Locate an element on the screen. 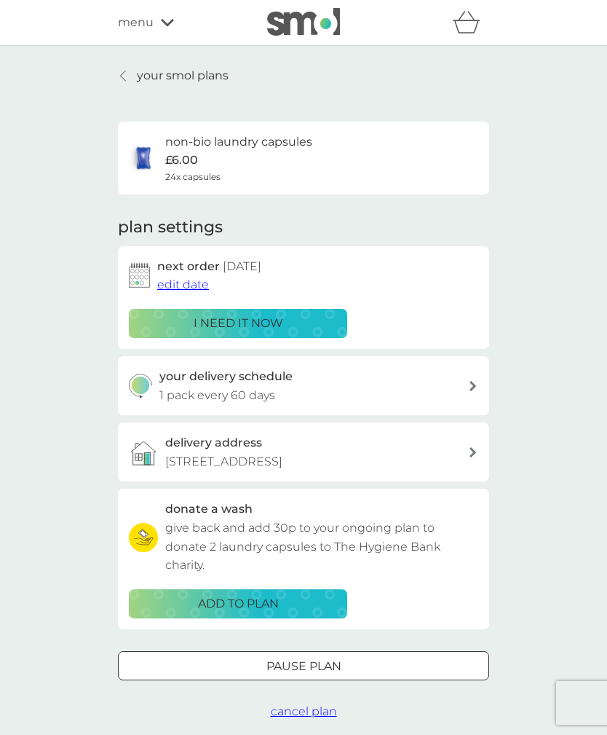  button: Pause plan is located at coordinates (304, 666).